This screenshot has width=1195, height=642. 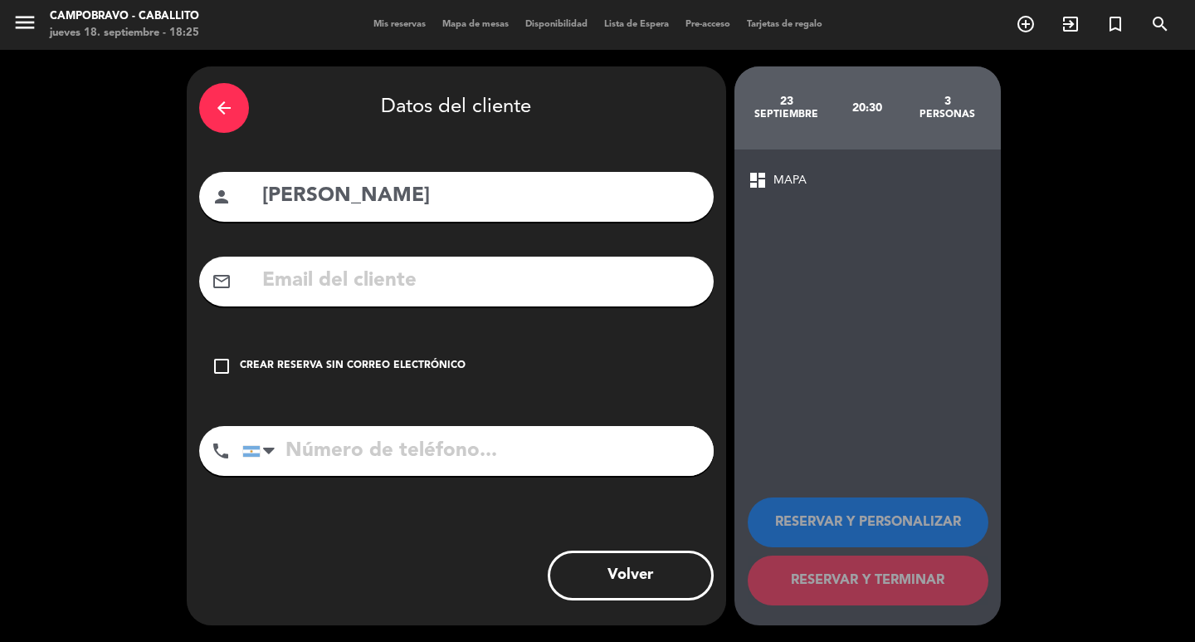 What do you see at coordinates (456, 108) in the screenshot?
I see `div: Datos del cliente` at bounding box center [456, 108].